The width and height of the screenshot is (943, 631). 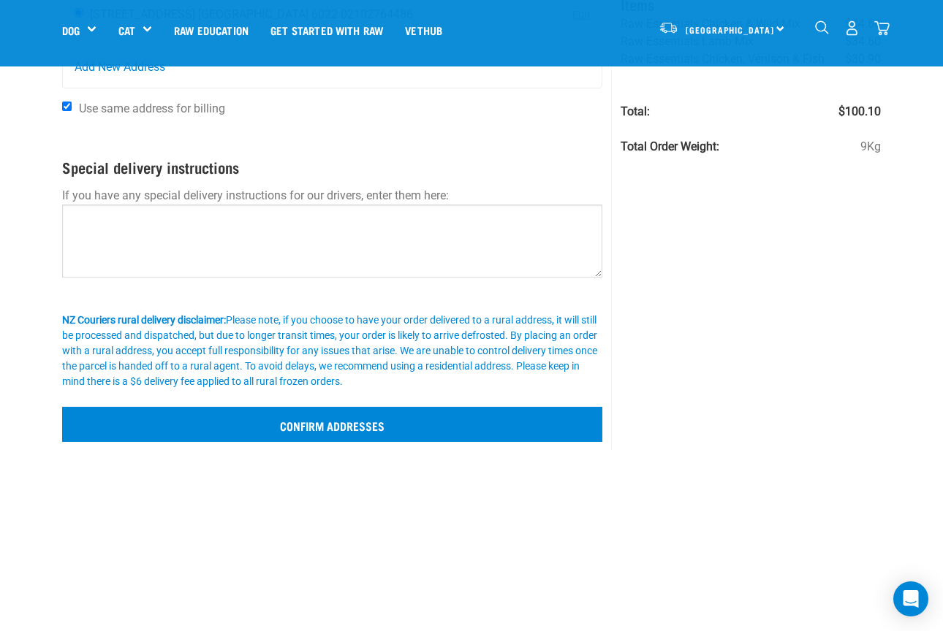 I want to click on span: Use same address for billing, so click(x=152, y=108).